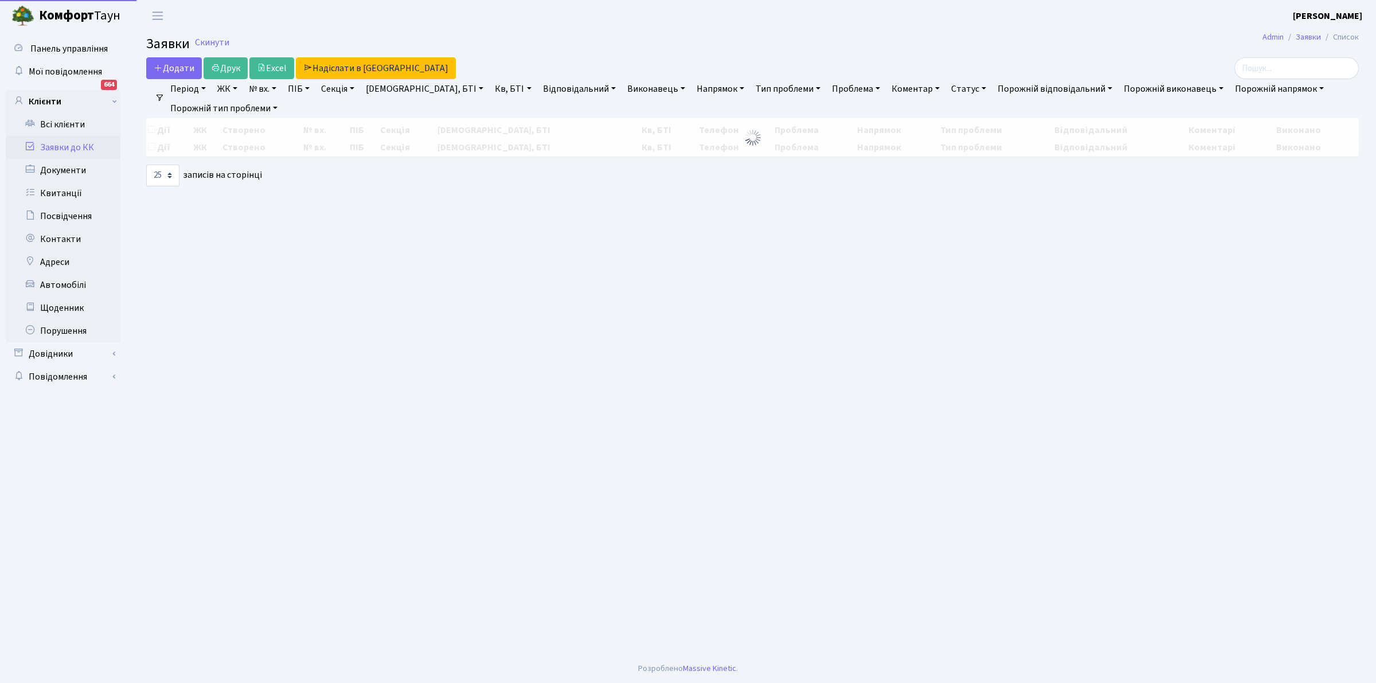  I want to click on a: Контакти, so click(63, 239).